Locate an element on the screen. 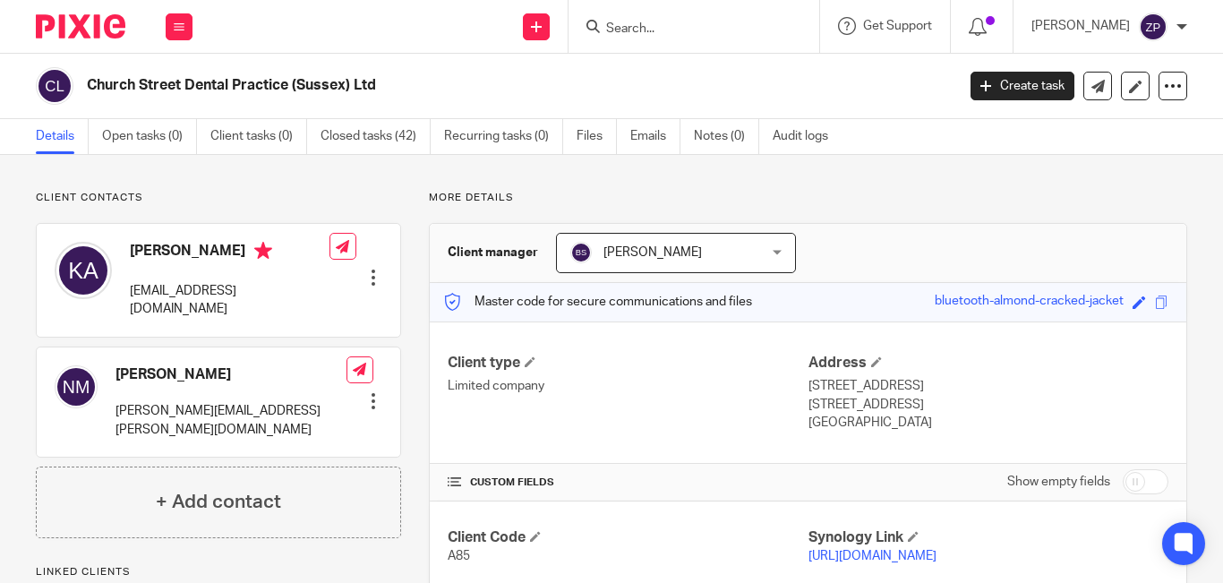 This screenshot has height=583, width=1223. p: More details is located at coordinates (808, 198).